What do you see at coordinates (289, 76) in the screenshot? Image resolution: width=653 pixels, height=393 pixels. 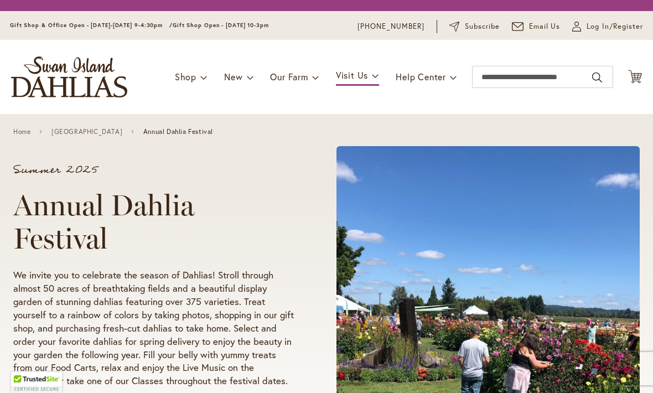 I see `span: Our Farm` at bounding box center [289, 76].